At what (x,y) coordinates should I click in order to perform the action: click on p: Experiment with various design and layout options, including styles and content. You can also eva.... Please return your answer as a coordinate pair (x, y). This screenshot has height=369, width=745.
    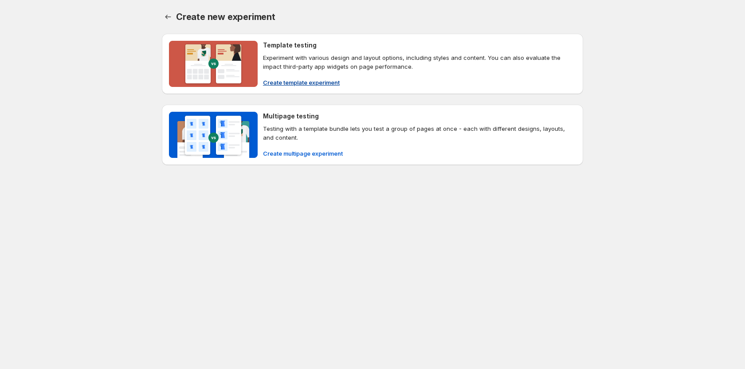
    Looking at the image, I should click on (419, 62).